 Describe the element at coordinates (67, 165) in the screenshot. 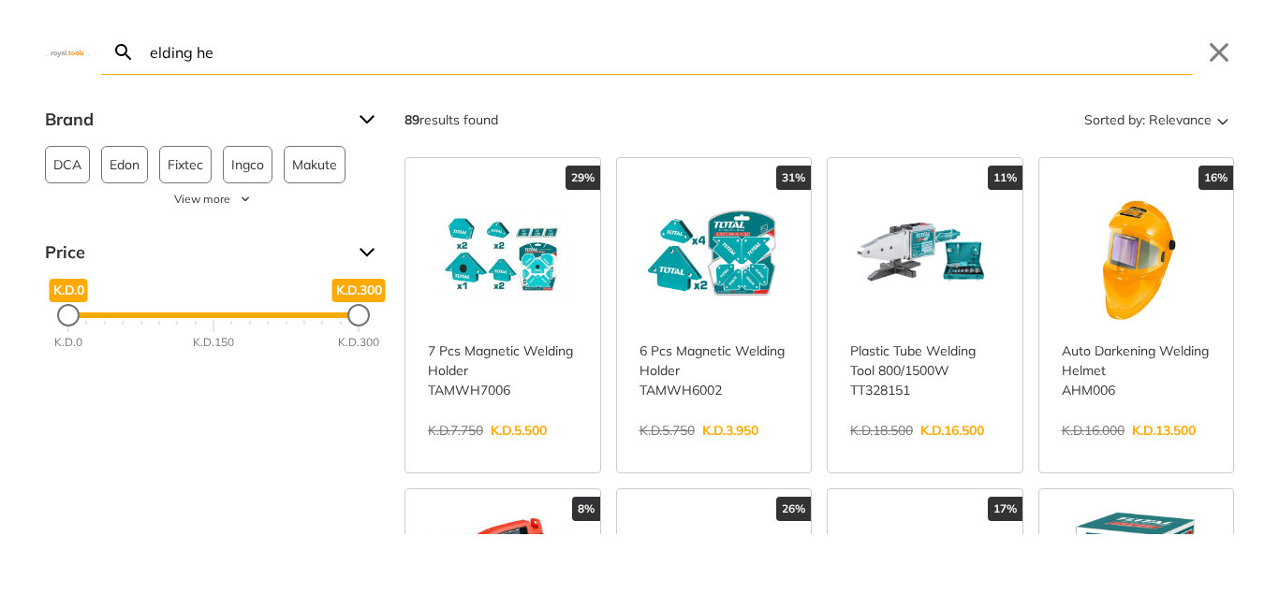

I see `span: DCA` at that location.